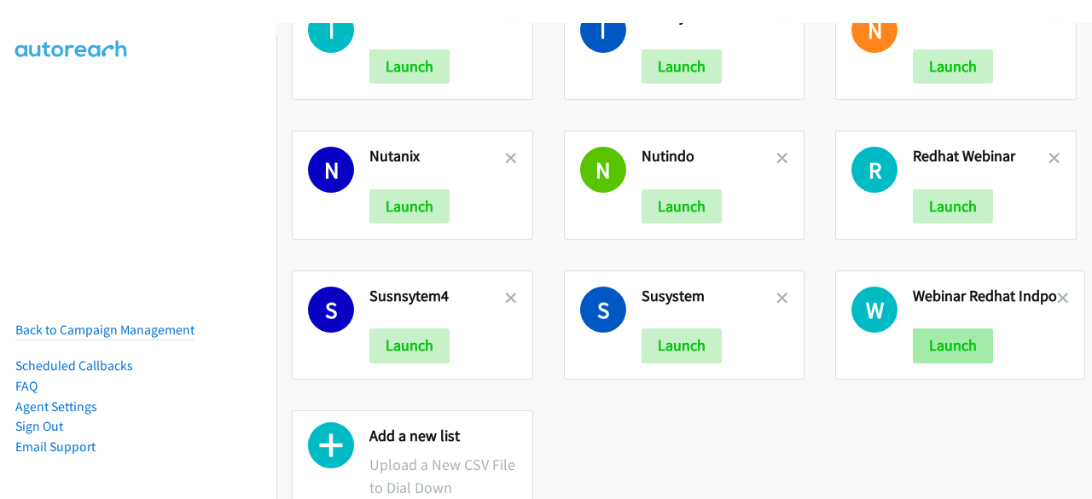 The width and height of the screenshot is (1092, 499). I want to click on p: Upload a New CSV File to Dial Down, so click(443, 476).